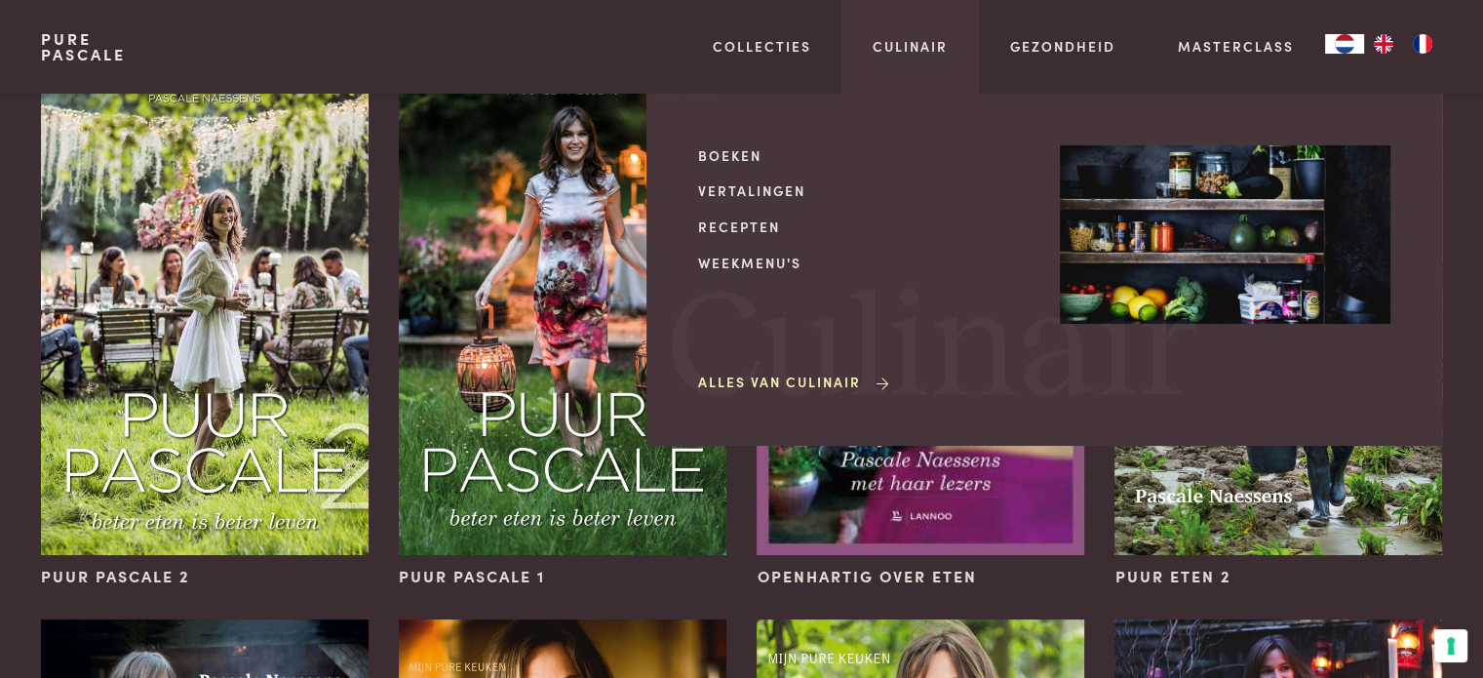 This screenshot has height=678, width=1483. What do you see at coordinates (863, 190) in the screenshot?
I see `a: Vertalingen` at bounding box center [863, 190].